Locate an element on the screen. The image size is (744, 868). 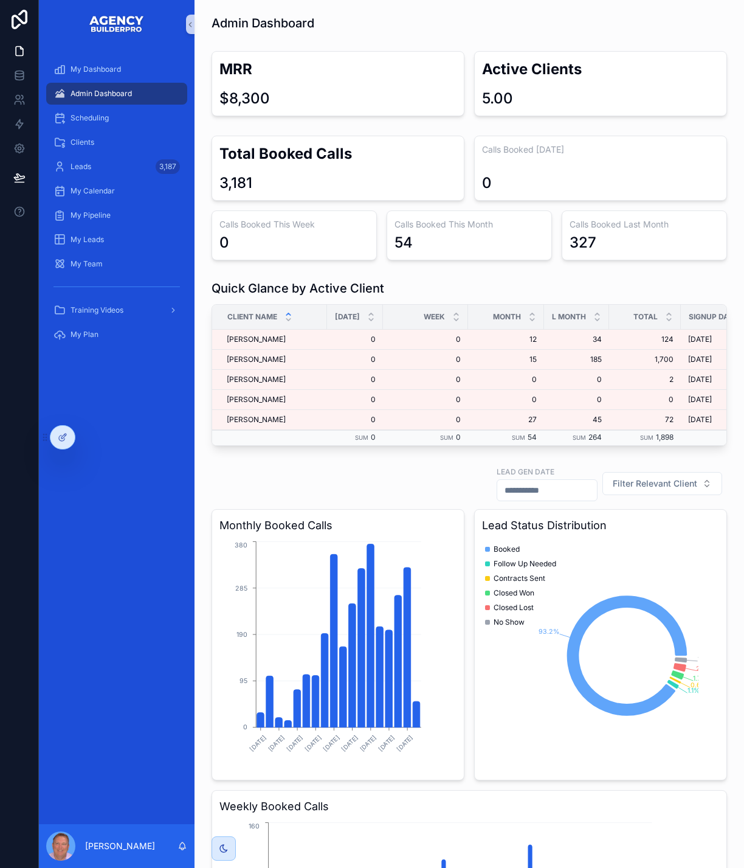
tspan: 285 is located at coordinates (241, 588).